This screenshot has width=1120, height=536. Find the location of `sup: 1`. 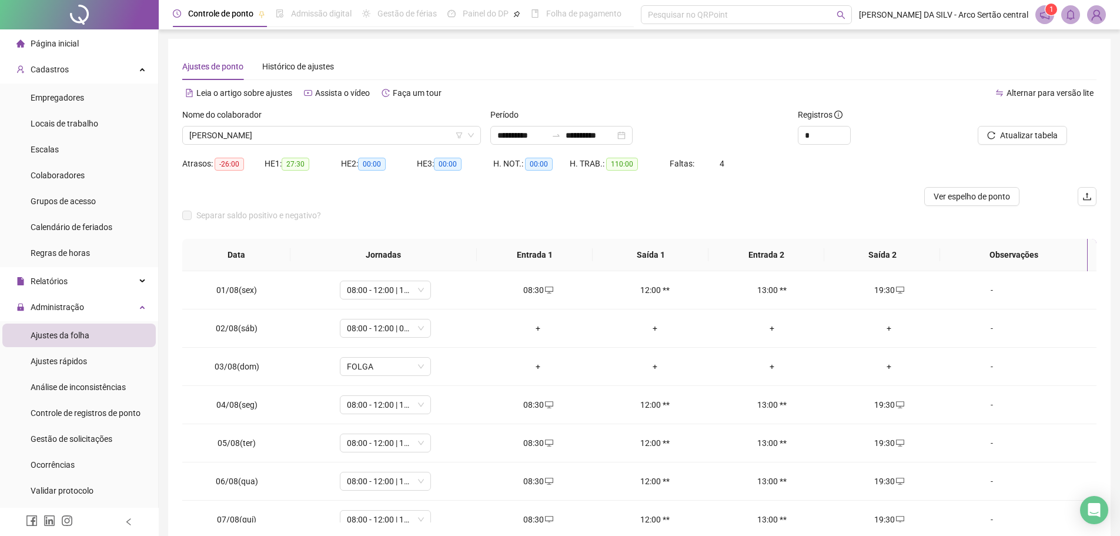

sup: 1 is located at coordinates (1052, 9).